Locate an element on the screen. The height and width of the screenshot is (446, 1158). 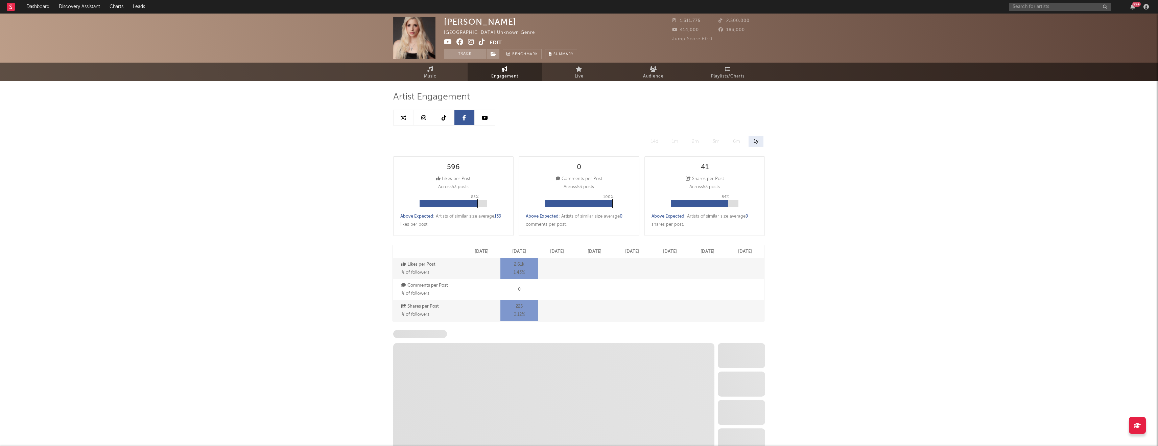
p: Comments per Post is located at coordinates (431, 285).